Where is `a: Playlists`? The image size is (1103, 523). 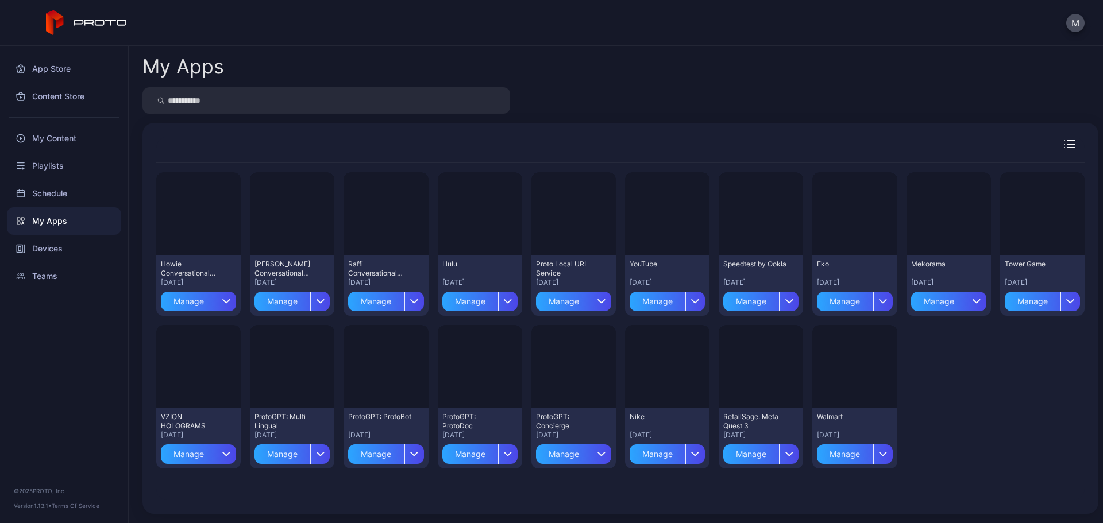
a: Playlists is located at coordinates (64, 166).